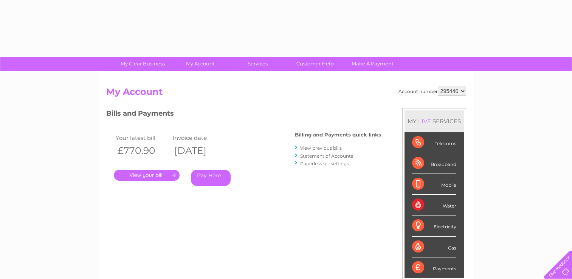  What do you see at coordinates (258, 64) in the screenshot?
I see `a: Services` at bounding box center [258, 64].